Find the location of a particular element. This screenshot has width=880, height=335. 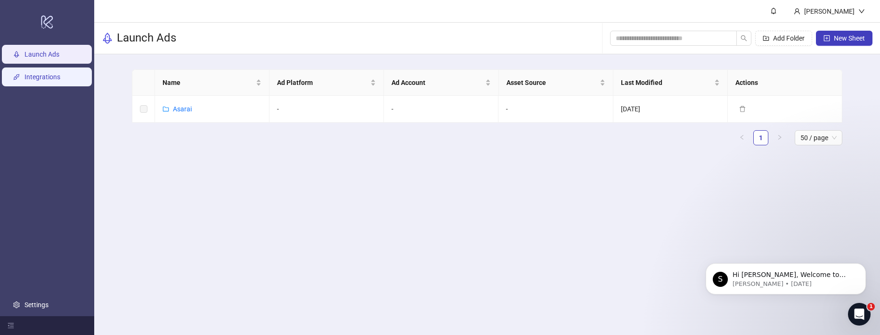

div: Profile image for Simon is located at coordinates (29, 36).